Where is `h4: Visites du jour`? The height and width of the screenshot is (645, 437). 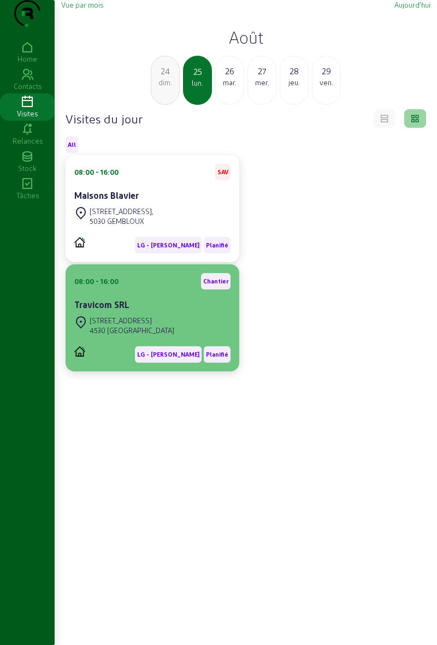 h4: Visites du jour is located at coordinates (104, 118).